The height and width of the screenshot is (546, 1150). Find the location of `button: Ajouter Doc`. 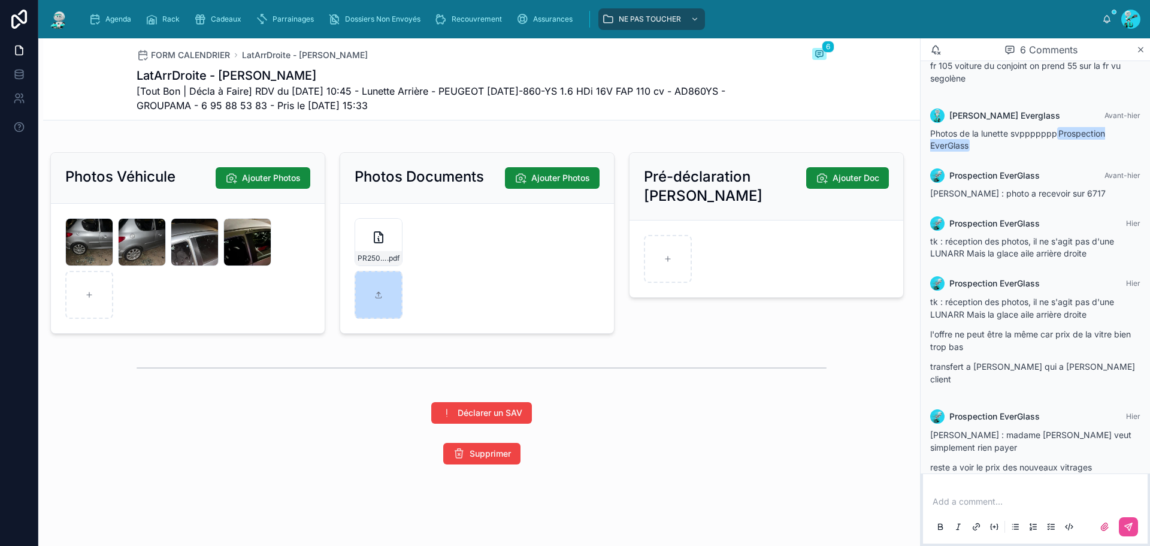

button: Ajouter Doc is located at coordinates (848, 178).